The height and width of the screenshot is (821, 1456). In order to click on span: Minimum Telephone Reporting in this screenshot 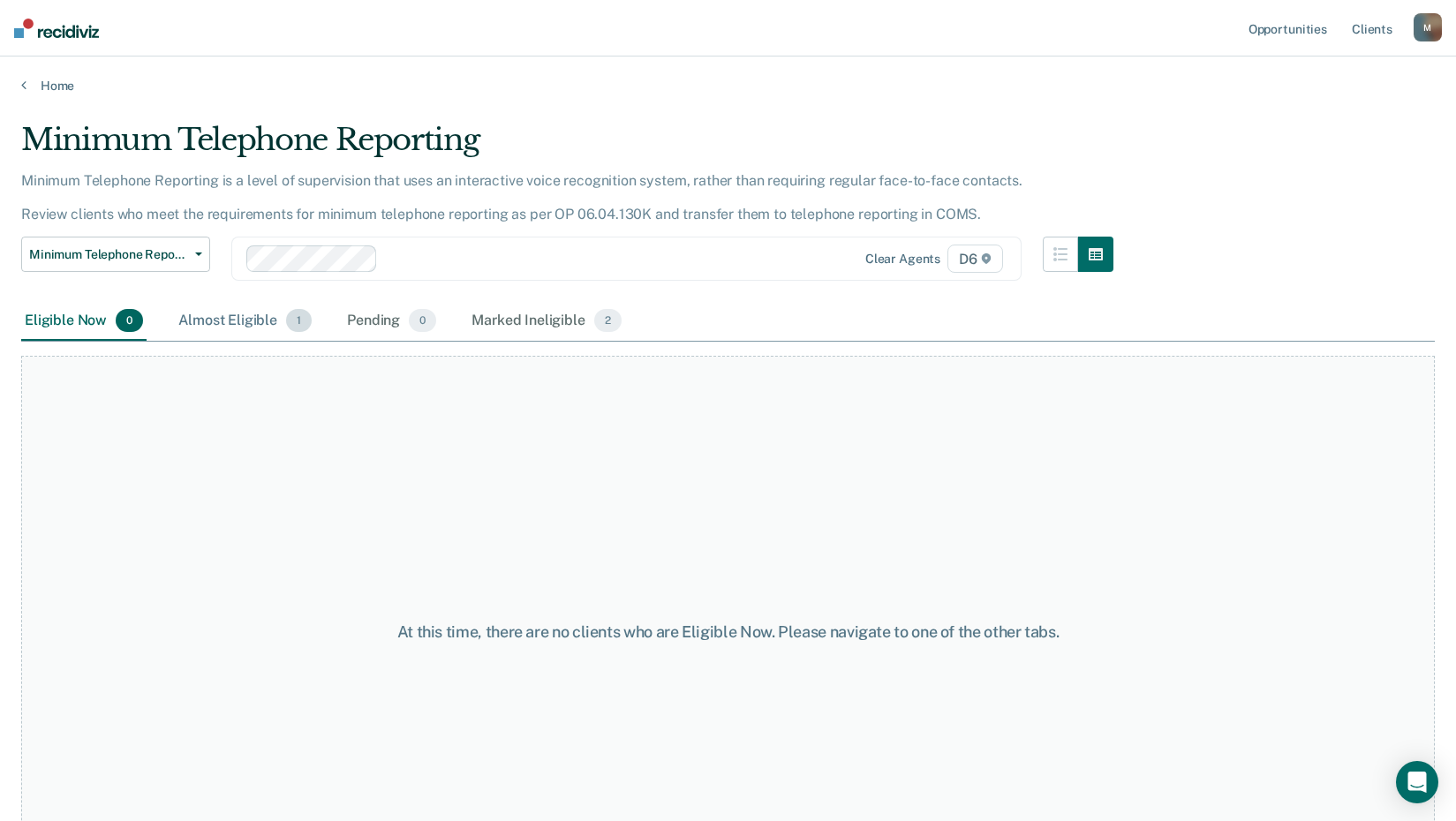, I will do `click(109, 254)`.